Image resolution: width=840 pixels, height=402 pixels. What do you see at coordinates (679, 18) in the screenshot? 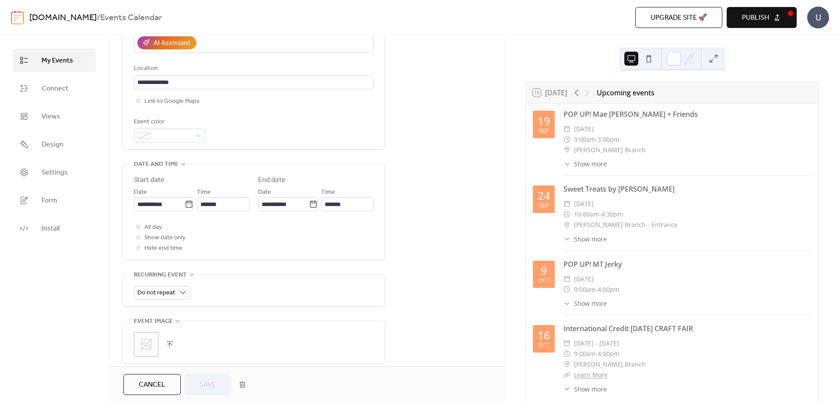
I see `button: Upgrade site 🚀` at bounding box center [679, 18].